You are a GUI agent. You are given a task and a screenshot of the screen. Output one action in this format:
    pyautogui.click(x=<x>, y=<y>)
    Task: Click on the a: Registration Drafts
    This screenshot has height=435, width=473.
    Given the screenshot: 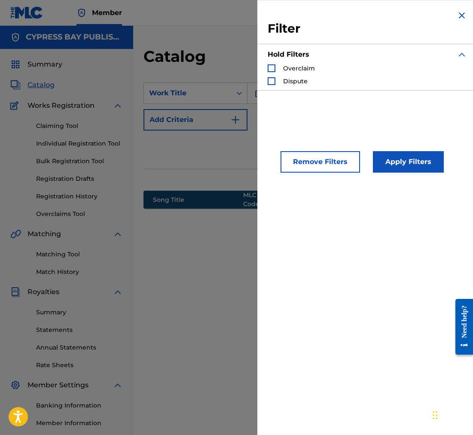 What is the action you would take?
    pyautogui.click(x=79, y=179)
    